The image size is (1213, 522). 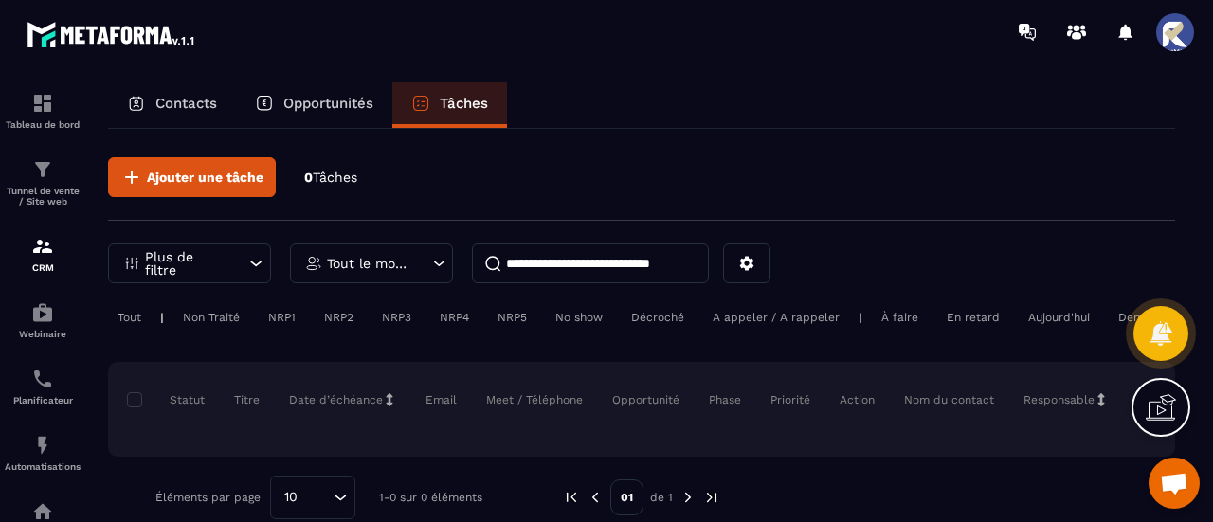 What do you see at coordinates (463, 103) in the screenshot?
I see `p: Tâches` at bounding box center [463, 103].